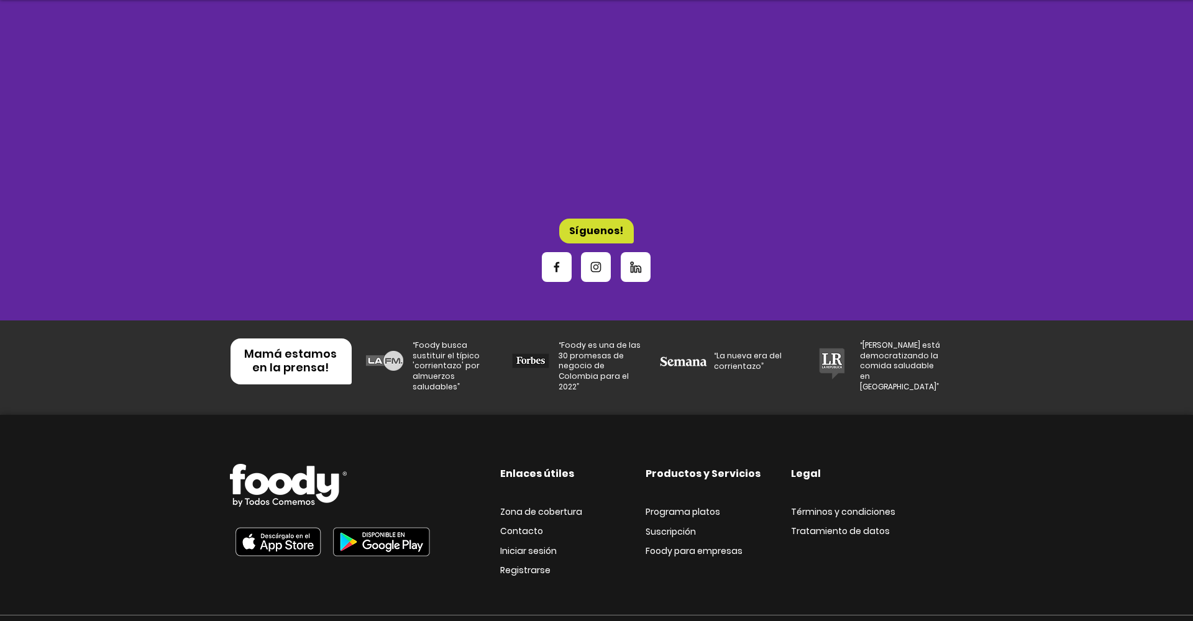 This screenshot has width=1193, height=621. What do you see at coordinates (446, 366) in the screenshot?
I see `span: “Foody busca sustituir el típico 'corrientazo' por almuerzos saludables”` at bounding box center [446, 366].